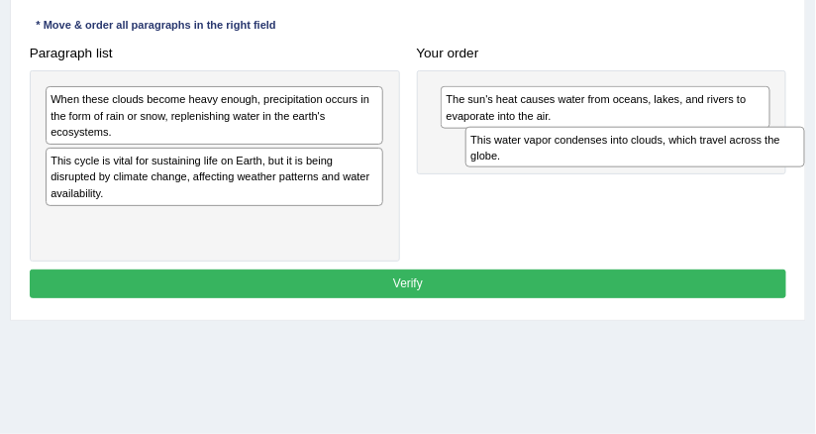 The image size is (816, 434). What do you see at coordinates (408, 283) in the screenshot?
I see `button: Verify` at bounding box center [408, 283].